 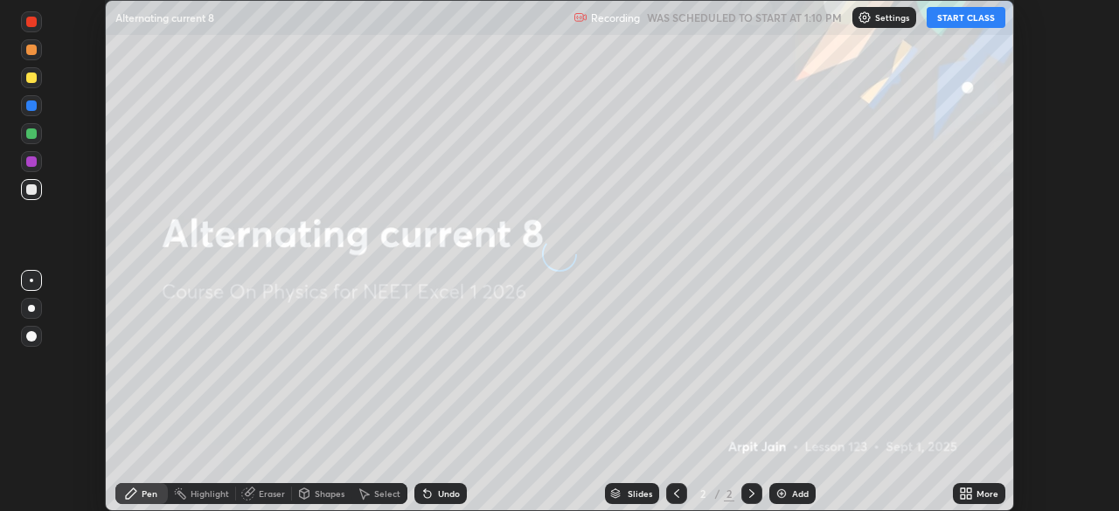 I want to click on div: Pen, so click(x=149, y=494).